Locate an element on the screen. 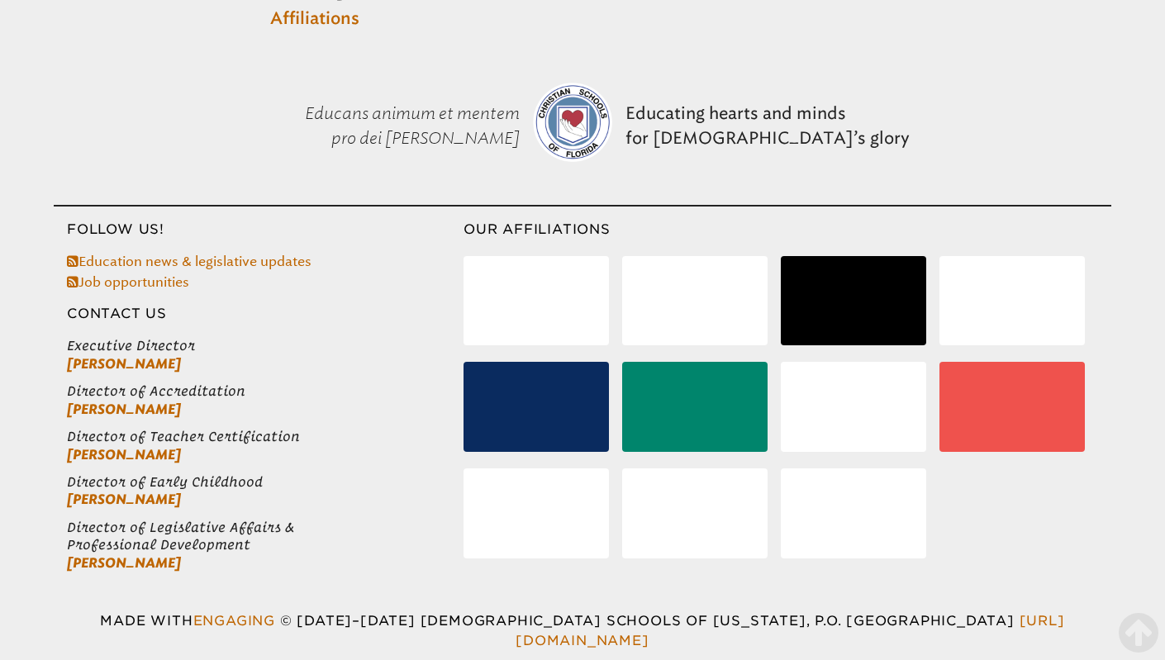 The height and width of the screenshot is (660, 1165). h3: Follow Us! is located at coordinates (259, 230).